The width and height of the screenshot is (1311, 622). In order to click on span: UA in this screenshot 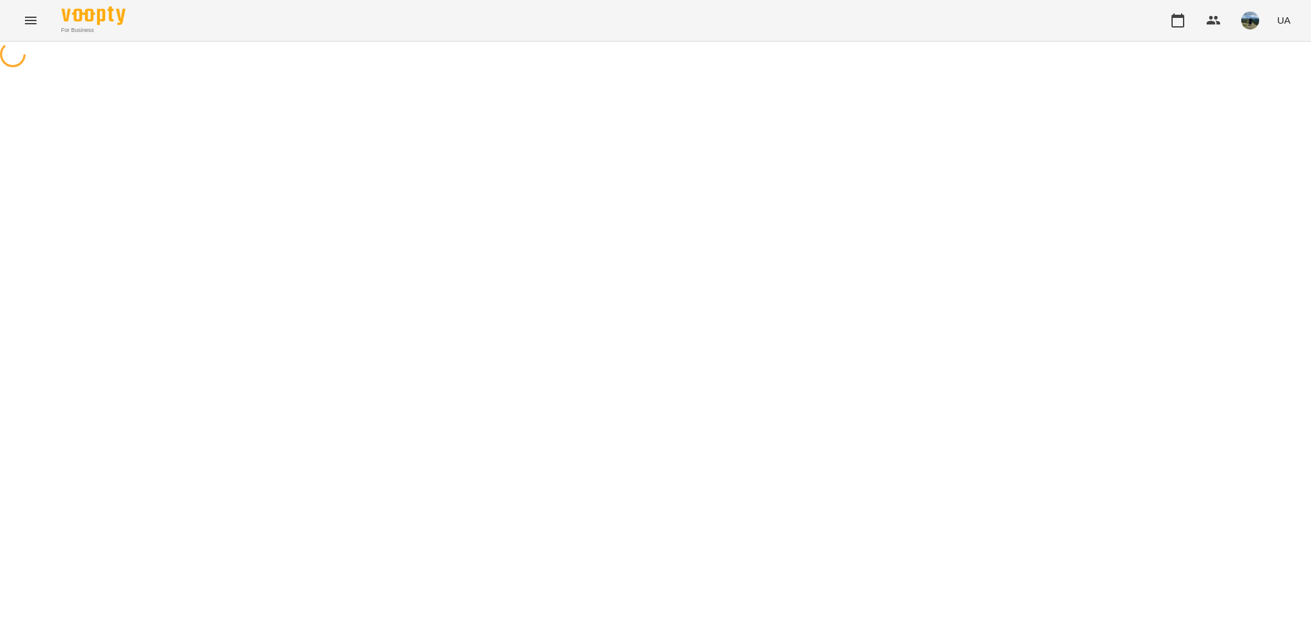, I will do `click(1283, 20)`.